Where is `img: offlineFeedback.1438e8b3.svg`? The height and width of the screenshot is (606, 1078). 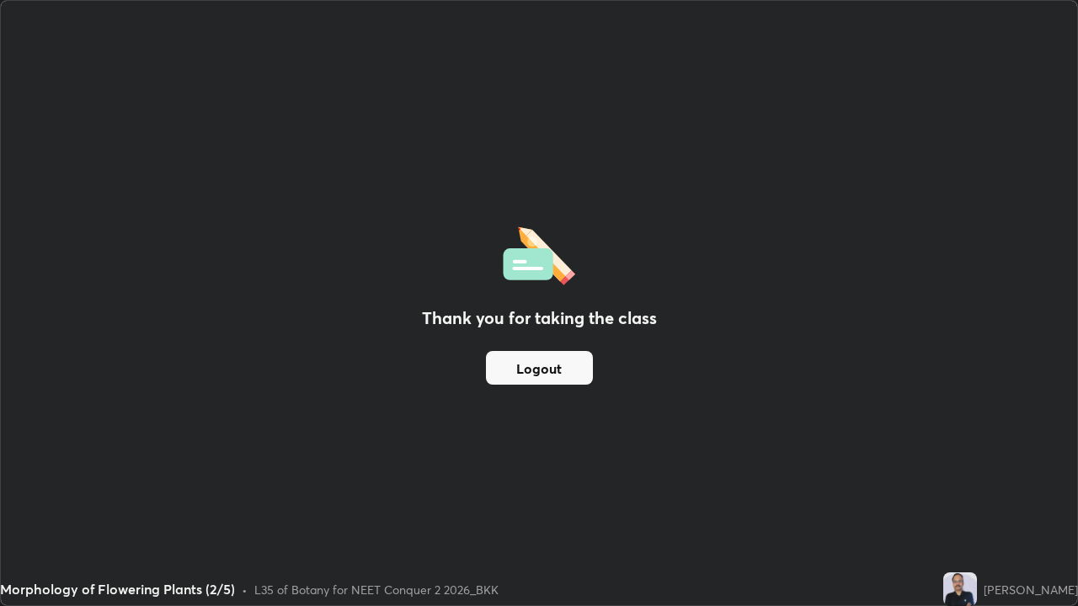 img: offlineFeedback.1438e8b3.svg is located at coordinates (539, 254).